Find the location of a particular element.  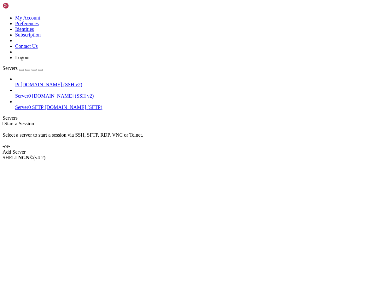

a: Subscription is located at coordinates (28, 35).